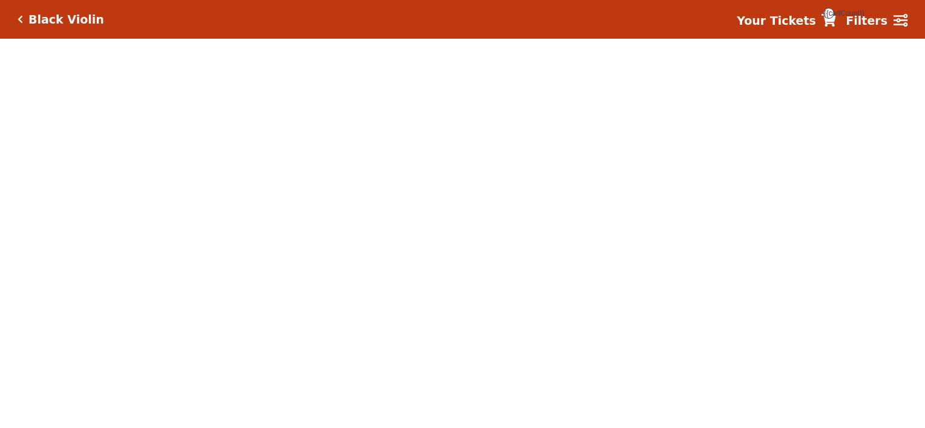 This screenshot has height=428, width=925. Describe the element at coordinates (786, 21) in the screenshot. I see `a: Your Tickets {{cartCount}}` at that location.